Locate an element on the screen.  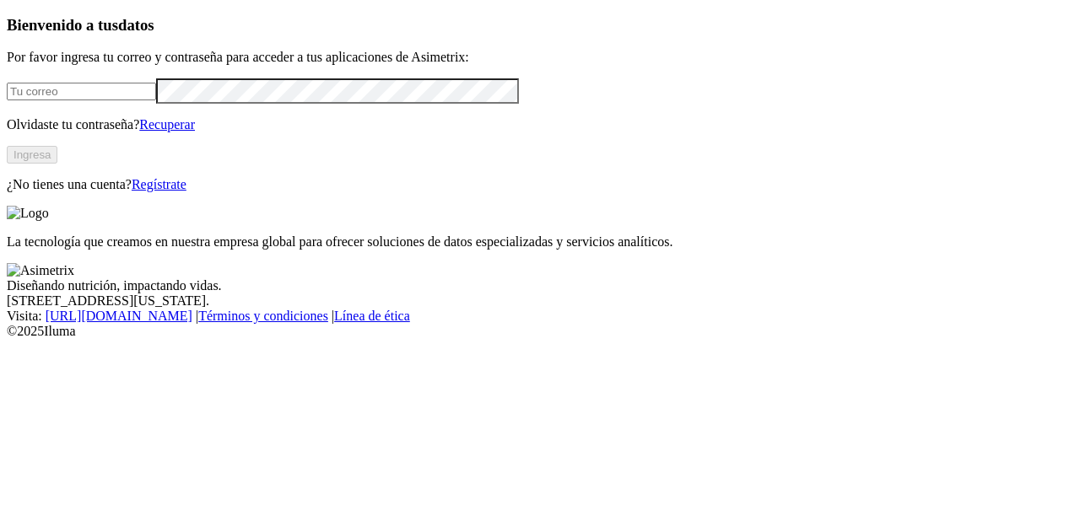
a: Línea de ética is located at coordinates (372, 315).